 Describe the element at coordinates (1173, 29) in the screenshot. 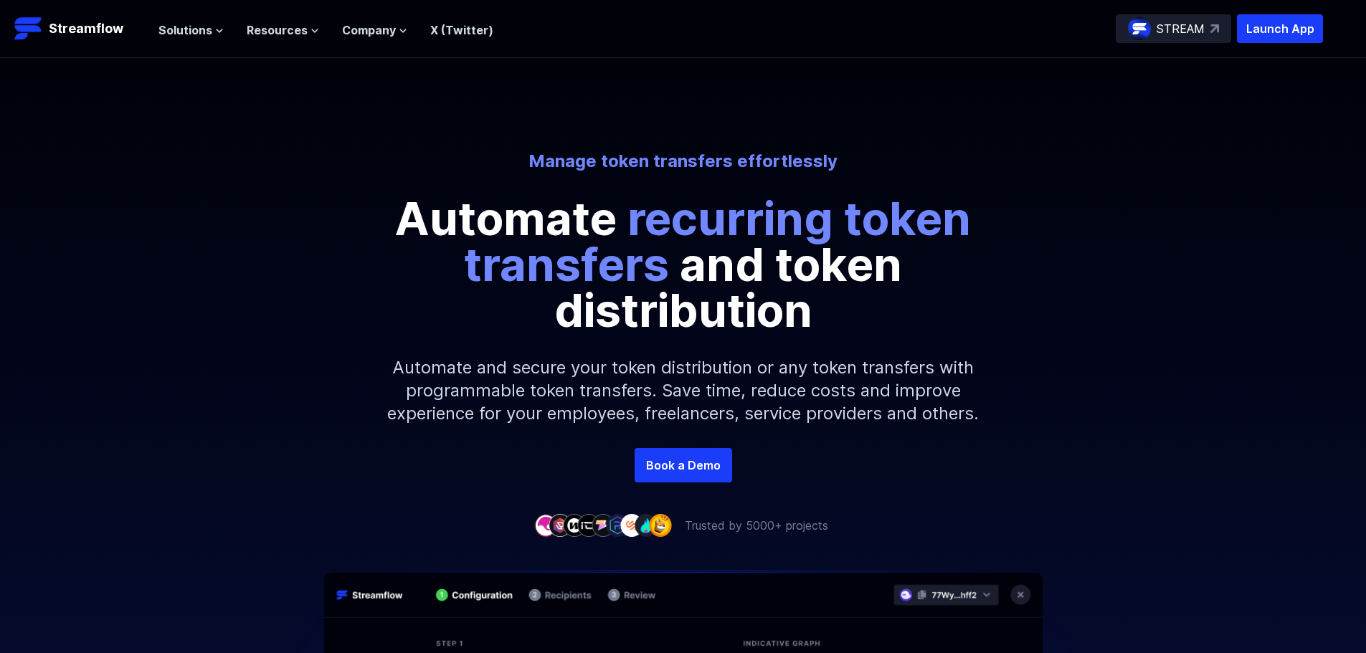

I see `a: STREAM` at that location.